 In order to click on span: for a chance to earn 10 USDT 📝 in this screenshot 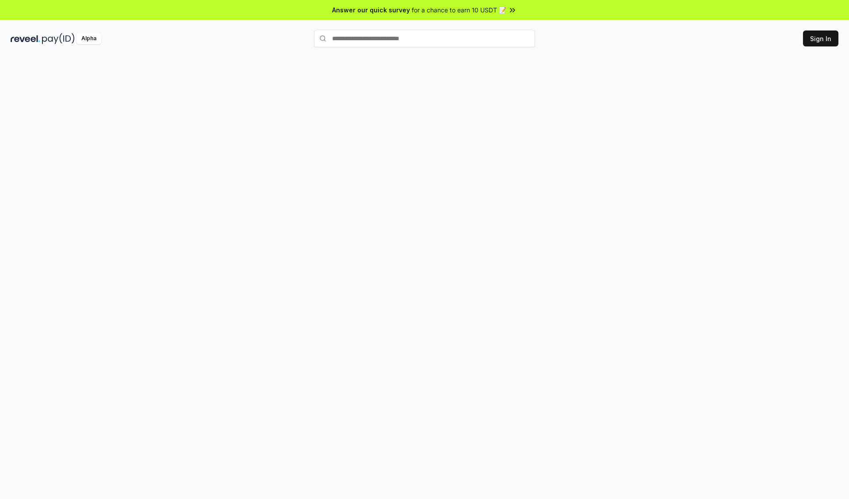, I will do `click(459, 10)`.